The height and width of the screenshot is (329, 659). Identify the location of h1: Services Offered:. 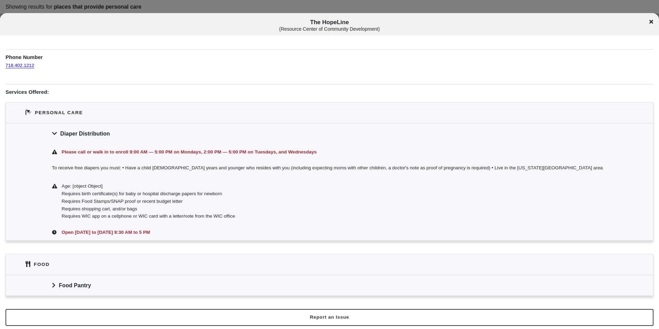
(330, 90).